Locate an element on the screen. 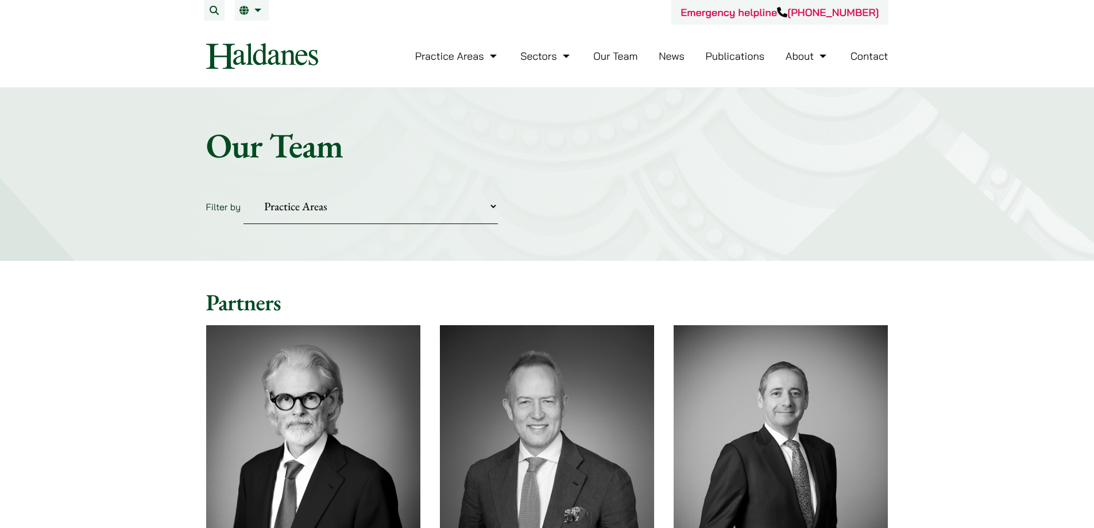 Image resolution: width=1094 pixels, height=528 pixels. img: Logo of Haldanes is located at coordinates (262, 56).